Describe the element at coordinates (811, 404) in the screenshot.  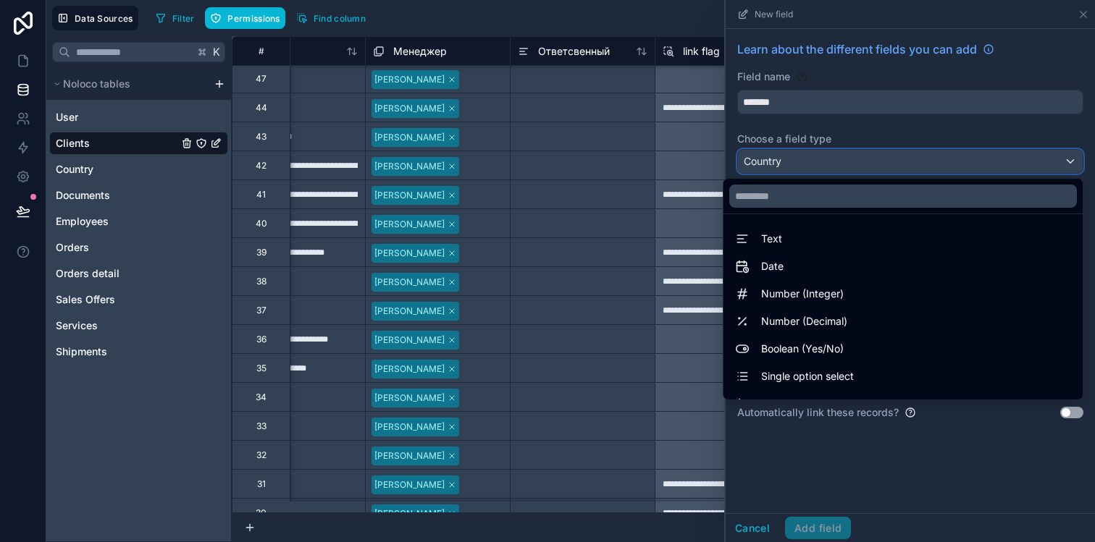
I see `span: Multiple option select` at that location.